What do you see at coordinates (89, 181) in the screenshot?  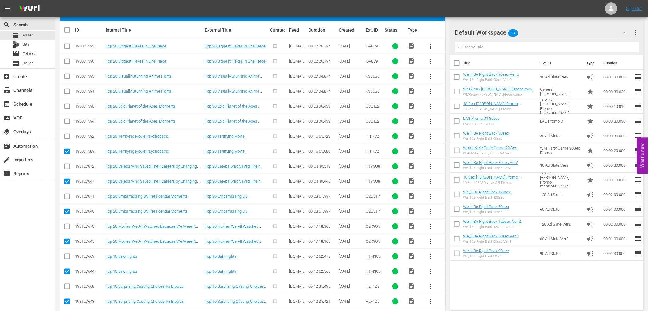 I see `div: 193127647` at bounding box center [89, 181].